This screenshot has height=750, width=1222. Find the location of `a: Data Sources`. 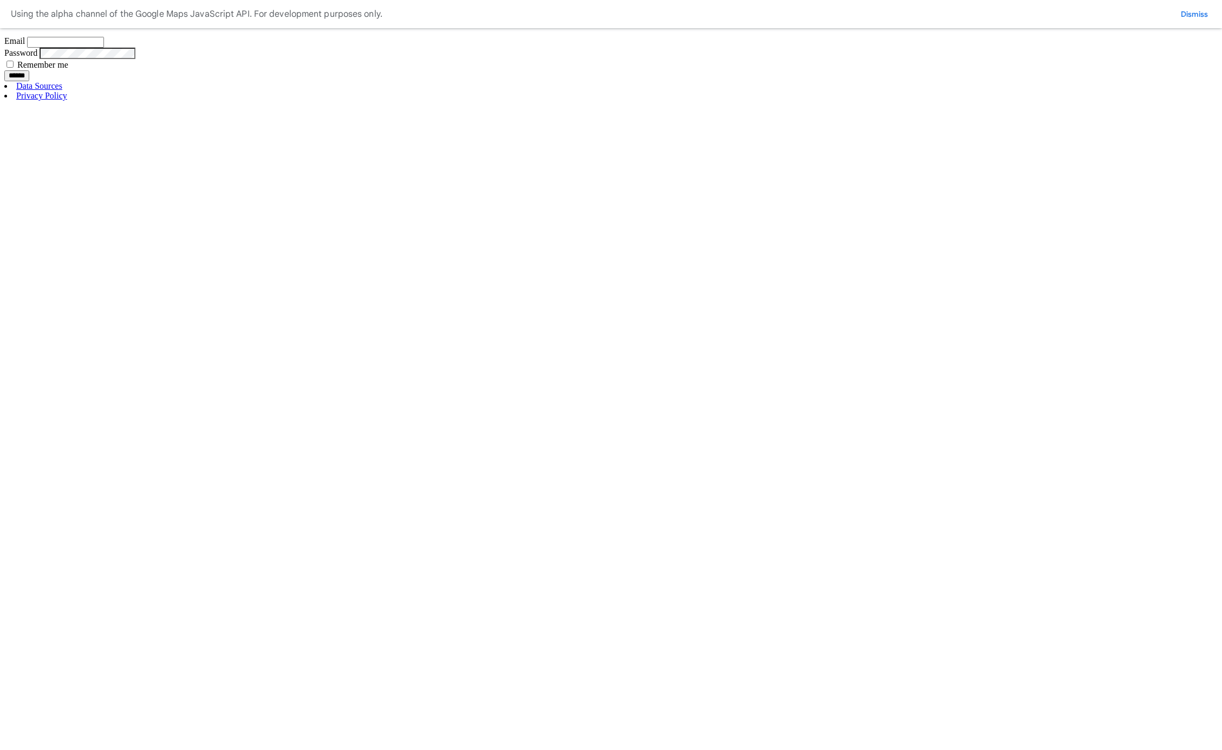

a: Data Sources is located at coordinates (39, 86).